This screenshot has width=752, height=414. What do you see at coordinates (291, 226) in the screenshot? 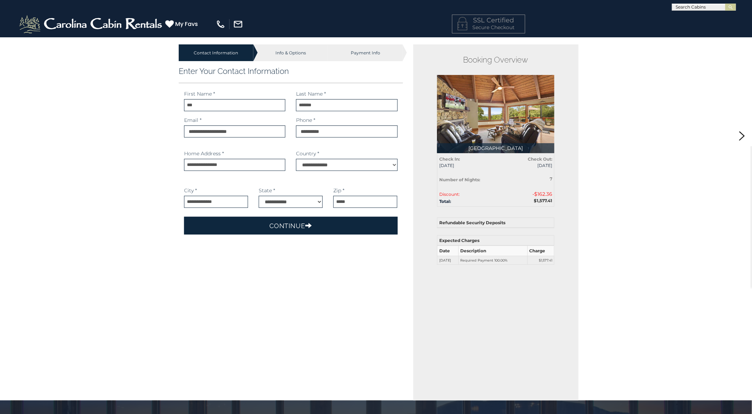
I see `button: Continue` at bounding box center [291, 226].